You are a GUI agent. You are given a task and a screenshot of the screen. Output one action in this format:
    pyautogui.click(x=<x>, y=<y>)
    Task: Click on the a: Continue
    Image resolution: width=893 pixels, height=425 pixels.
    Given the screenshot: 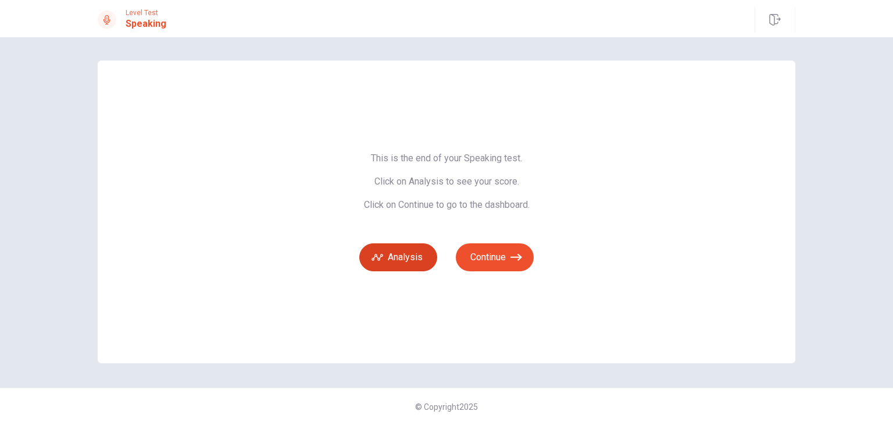 What is the action you would take?
    pyautogui.click(x=495, y=257)
    